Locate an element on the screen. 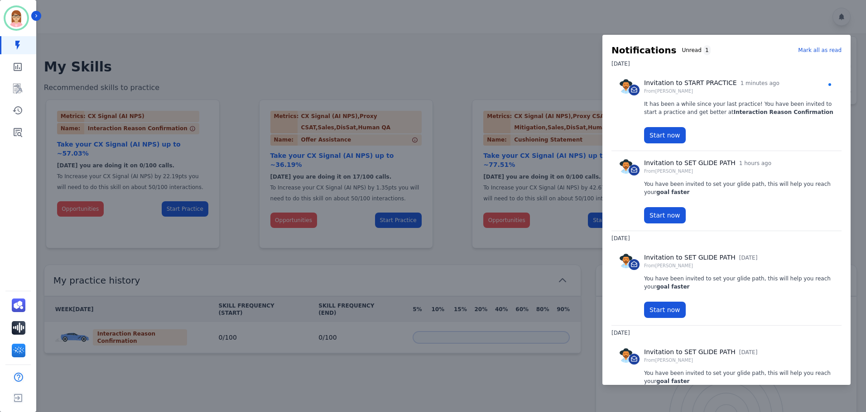 Image resolution: width=866 pixels, height=412 pixels. p: Unread is located at coordinates (691, 50).